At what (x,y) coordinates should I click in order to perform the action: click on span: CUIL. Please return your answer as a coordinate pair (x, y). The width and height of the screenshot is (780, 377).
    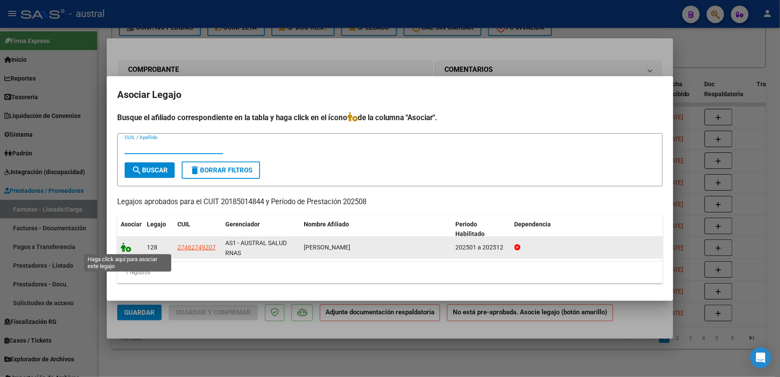
    Looking at the image, I should click on (184, 224).